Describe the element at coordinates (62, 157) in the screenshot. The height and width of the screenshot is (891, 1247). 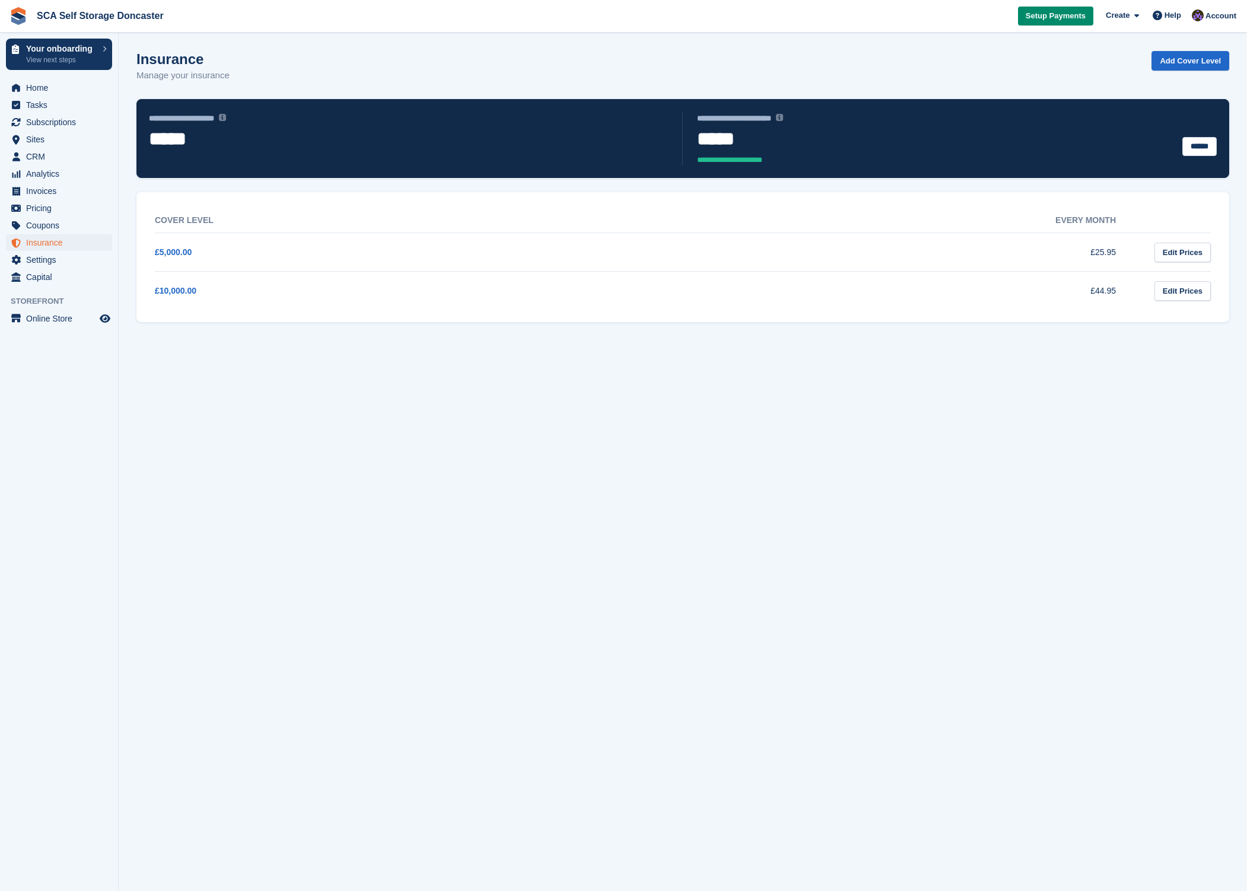
I see `span: CRM` at that location.